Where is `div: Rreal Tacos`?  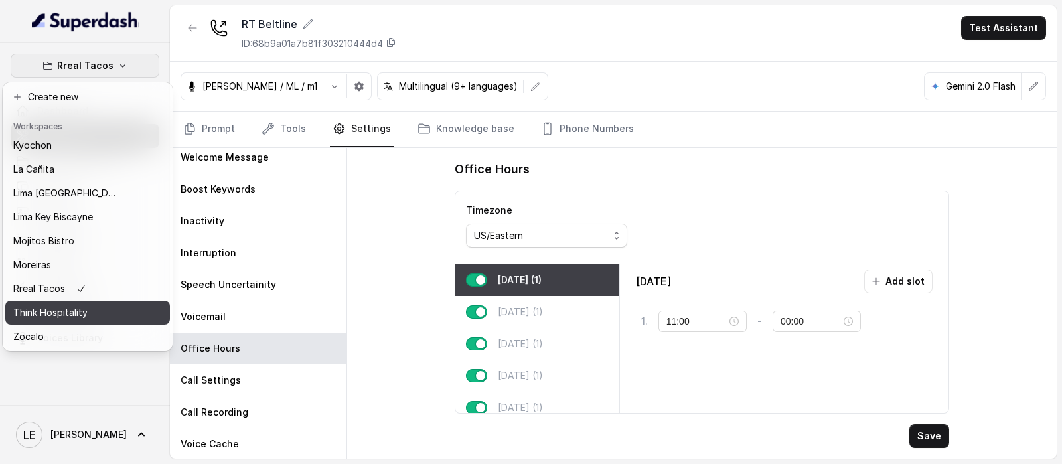 div: Rreal Tacos is located at coordinates (88, 216).